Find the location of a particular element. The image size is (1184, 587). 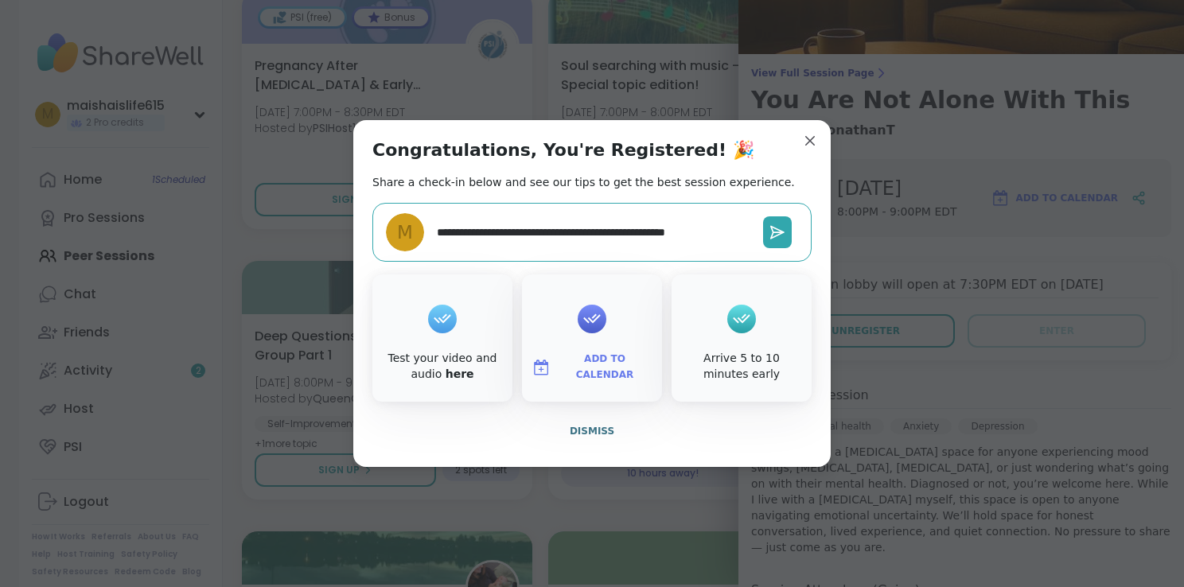

button: Dismiss is located at coordinates (592, 431).